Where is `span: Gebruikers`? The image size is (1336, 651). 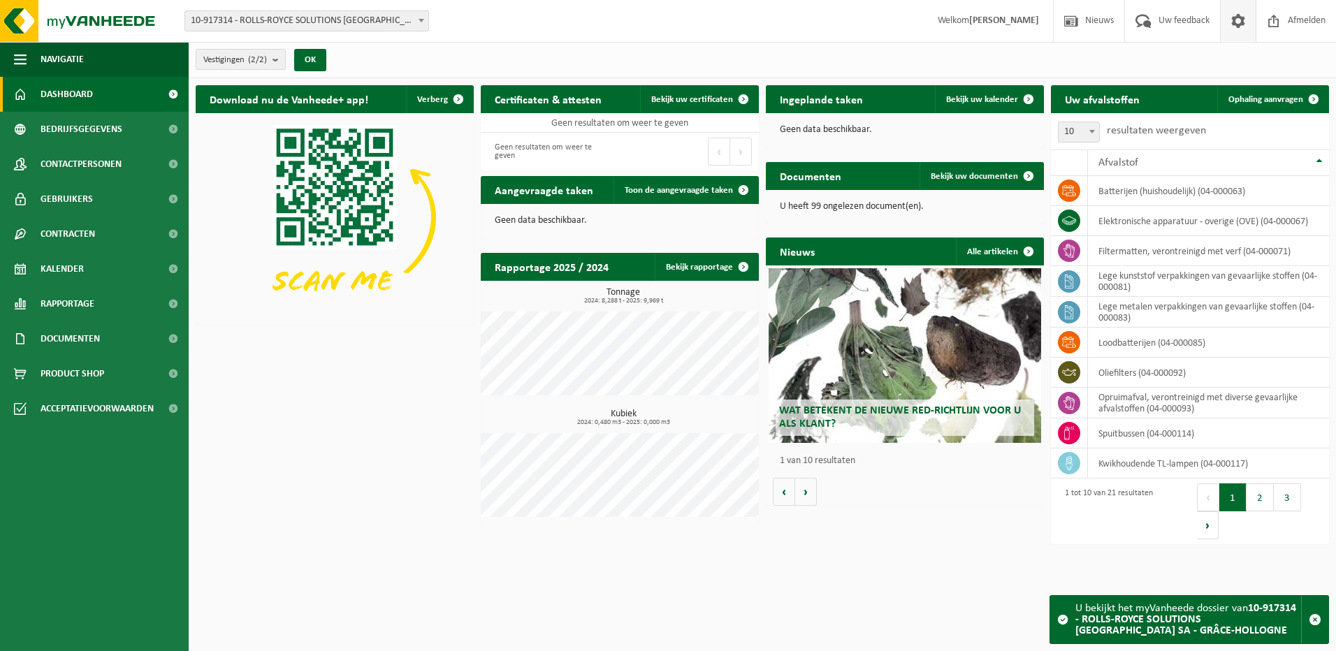 span: Gebruikers is located at coordinates (66, 199).